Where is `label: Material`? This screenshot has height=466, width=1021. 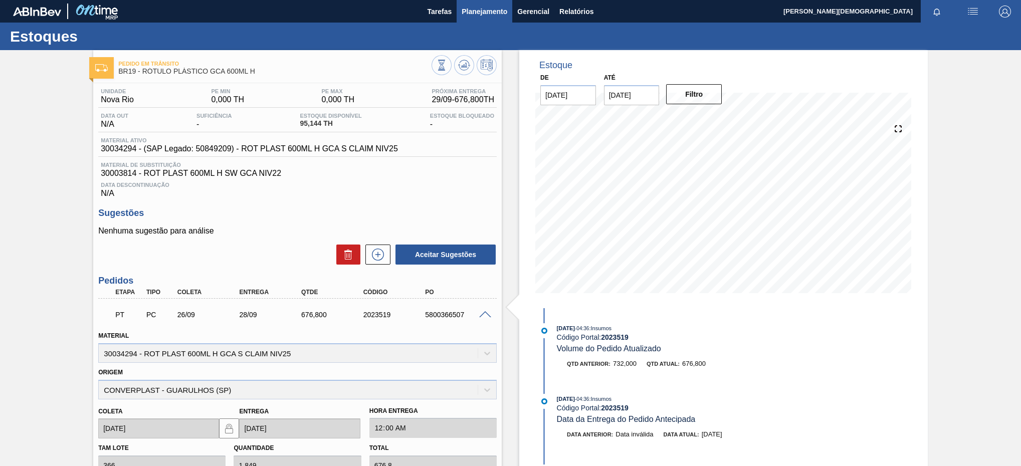 label: Material is located at coordinates (113, 336).